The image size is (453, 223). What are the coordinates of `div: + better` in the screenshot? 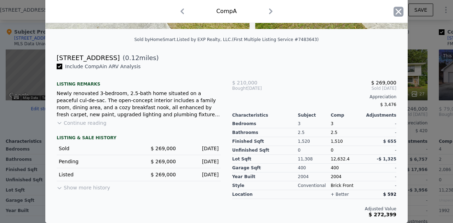 It's located at (339, 195).